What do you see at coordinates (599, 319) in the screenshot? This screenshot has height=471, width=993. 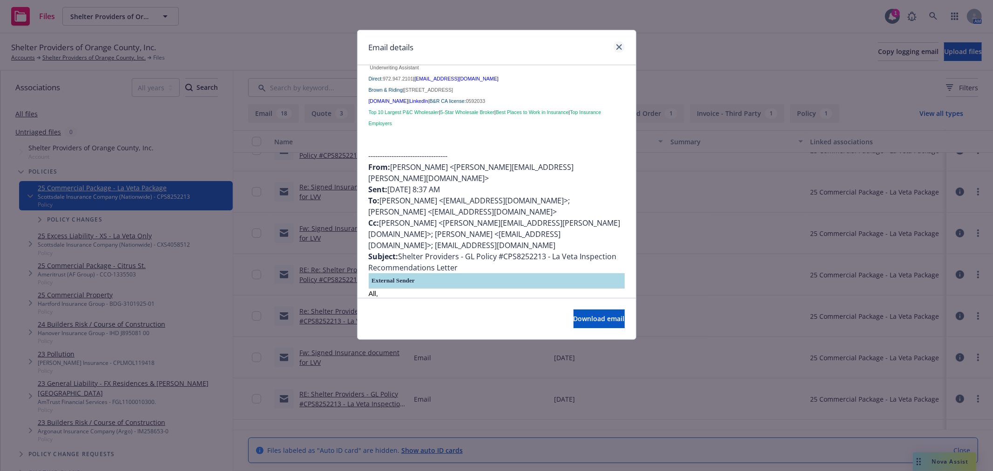 I see `button: Download email` at bounding box center [599, 319].